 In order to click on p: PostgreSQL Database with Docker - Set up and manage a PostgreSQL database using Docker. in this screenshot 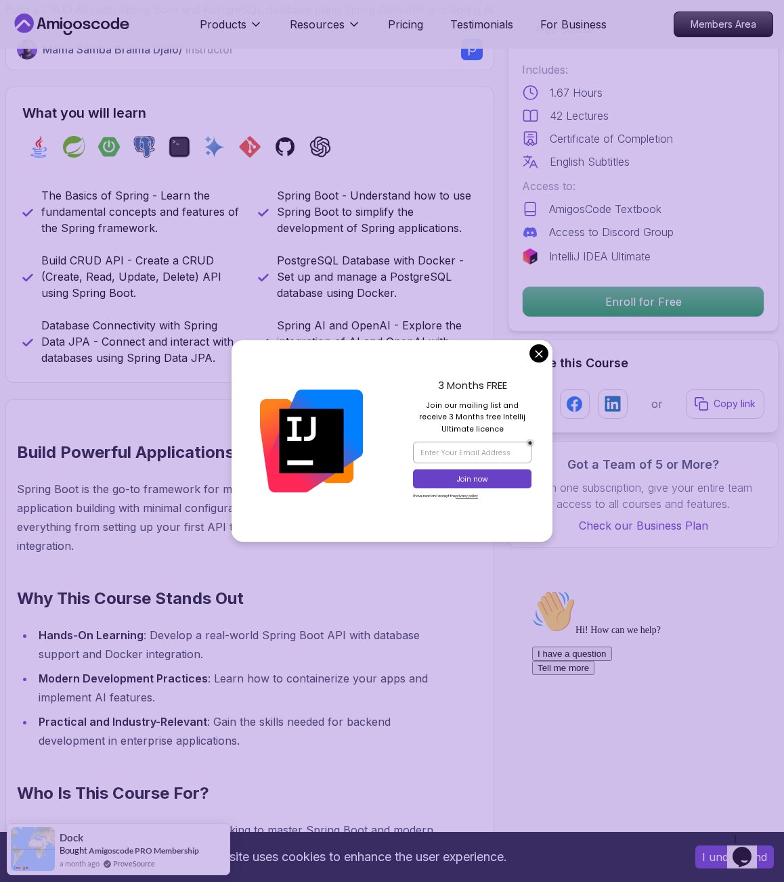, I will do `click(377, 277)`.